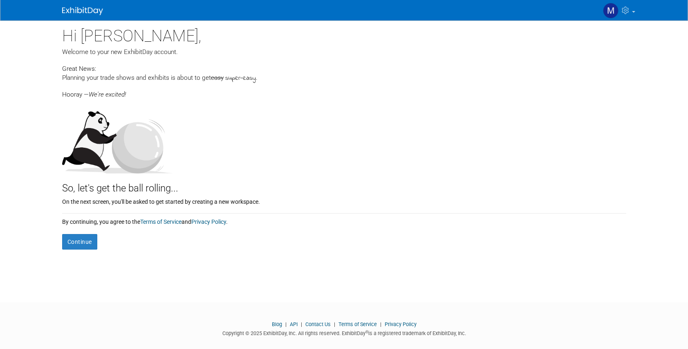 The image size is (688, 349). I want to click on div: Planning your trade shows and exhibits is about to get ., so click(344, 78).